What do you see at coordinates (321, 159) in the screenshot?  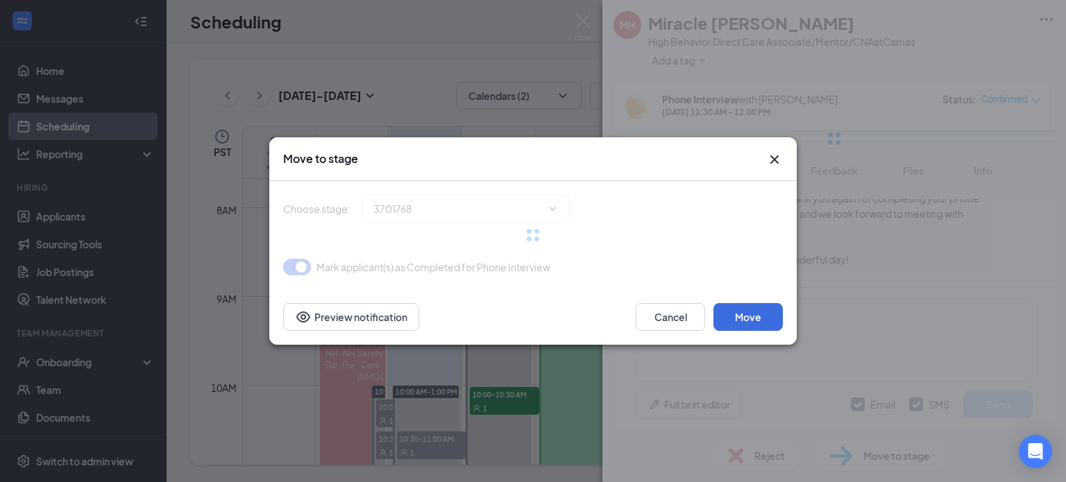 I see `h3: Move to stage` at bounding box center [321, 159].